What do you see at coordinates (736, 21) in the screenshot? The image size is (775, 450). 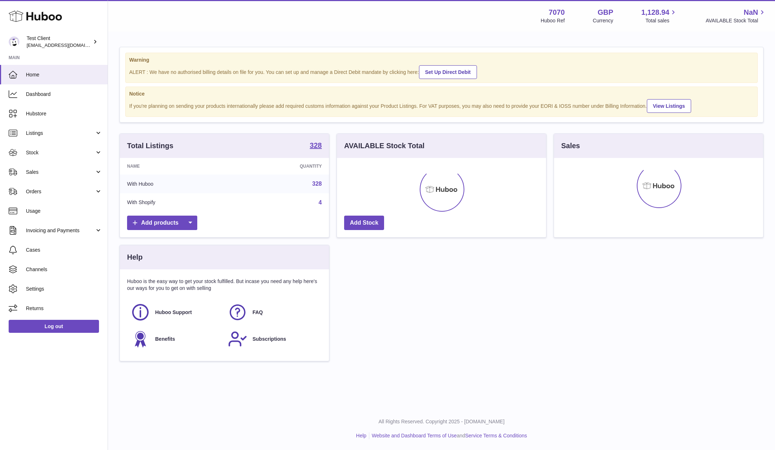 I see `span: AVAILABLE Stock Total` at bounding box center [736, 21].